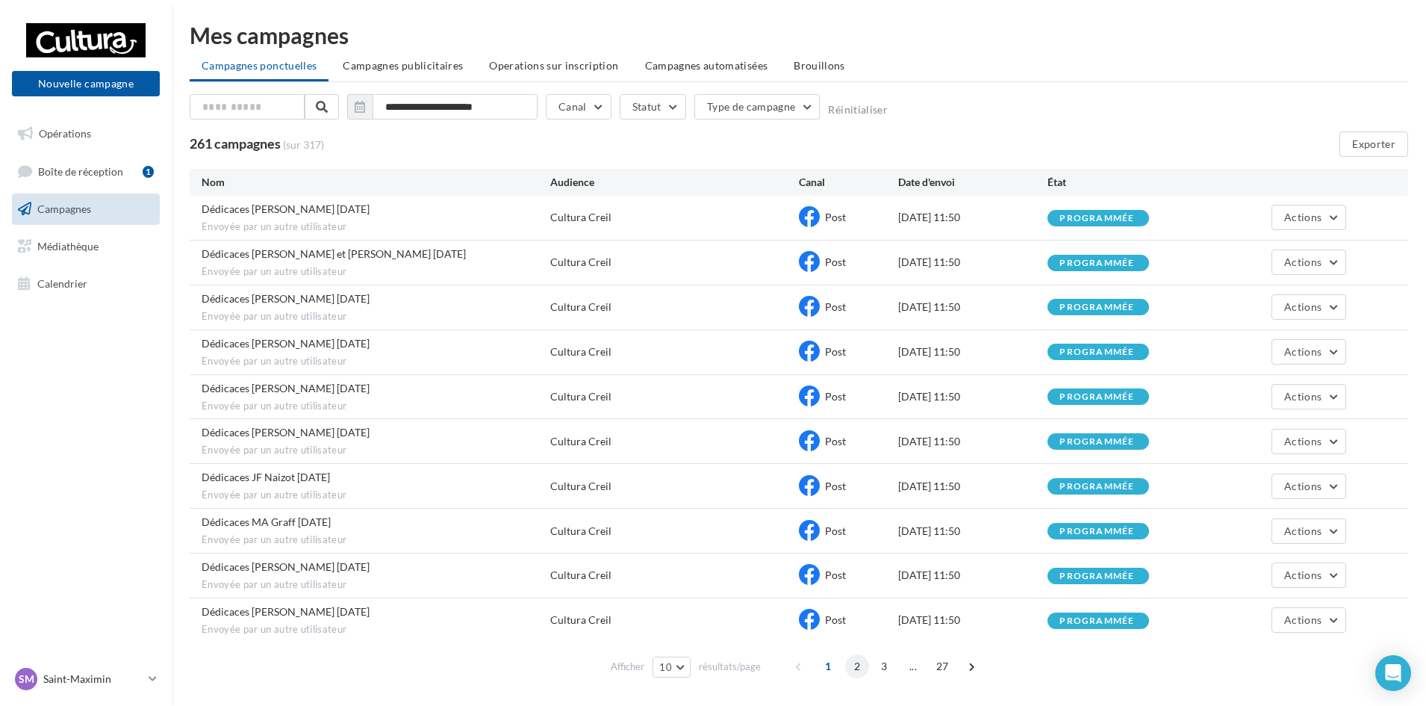  I want to click on span: Dédicaces Michèle Prot et Claude décembre 2025, so click(334, 253).